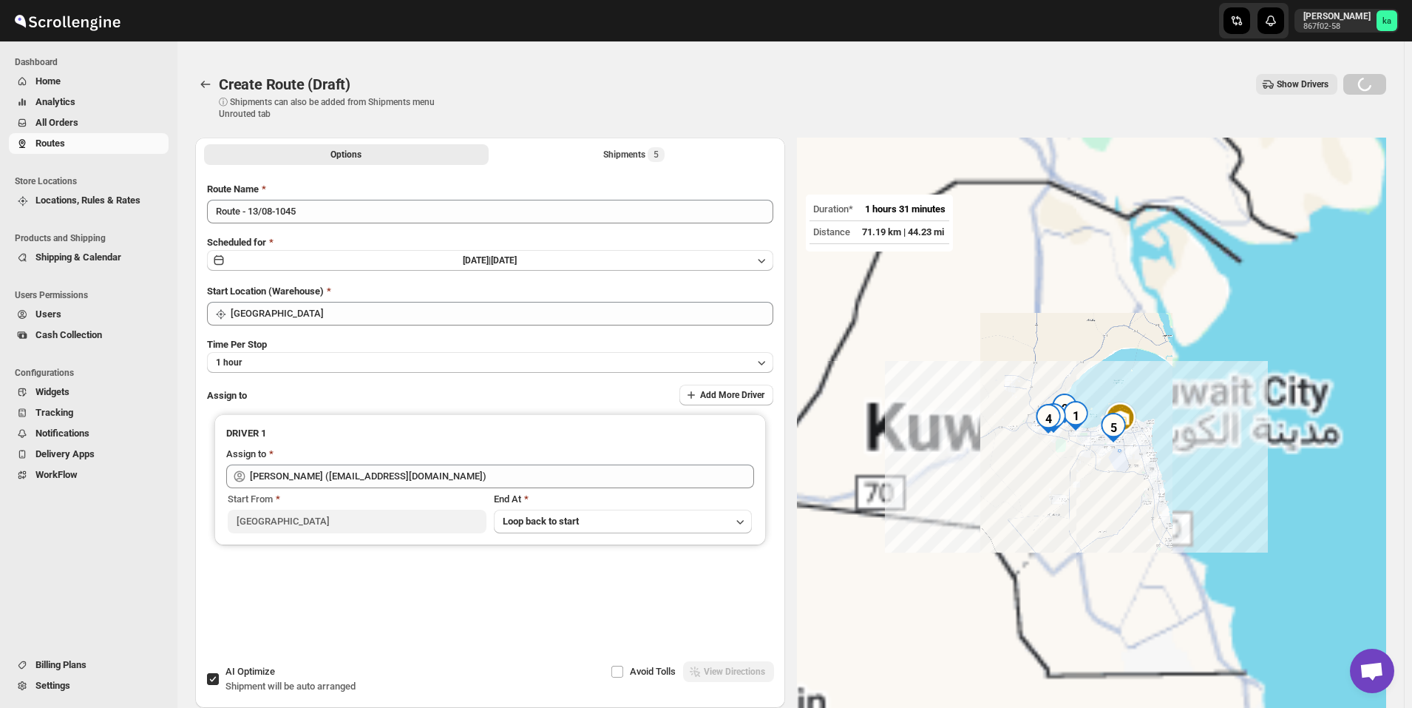  I want to click on span: Shipment will be auto arranged, so click(291, 686).